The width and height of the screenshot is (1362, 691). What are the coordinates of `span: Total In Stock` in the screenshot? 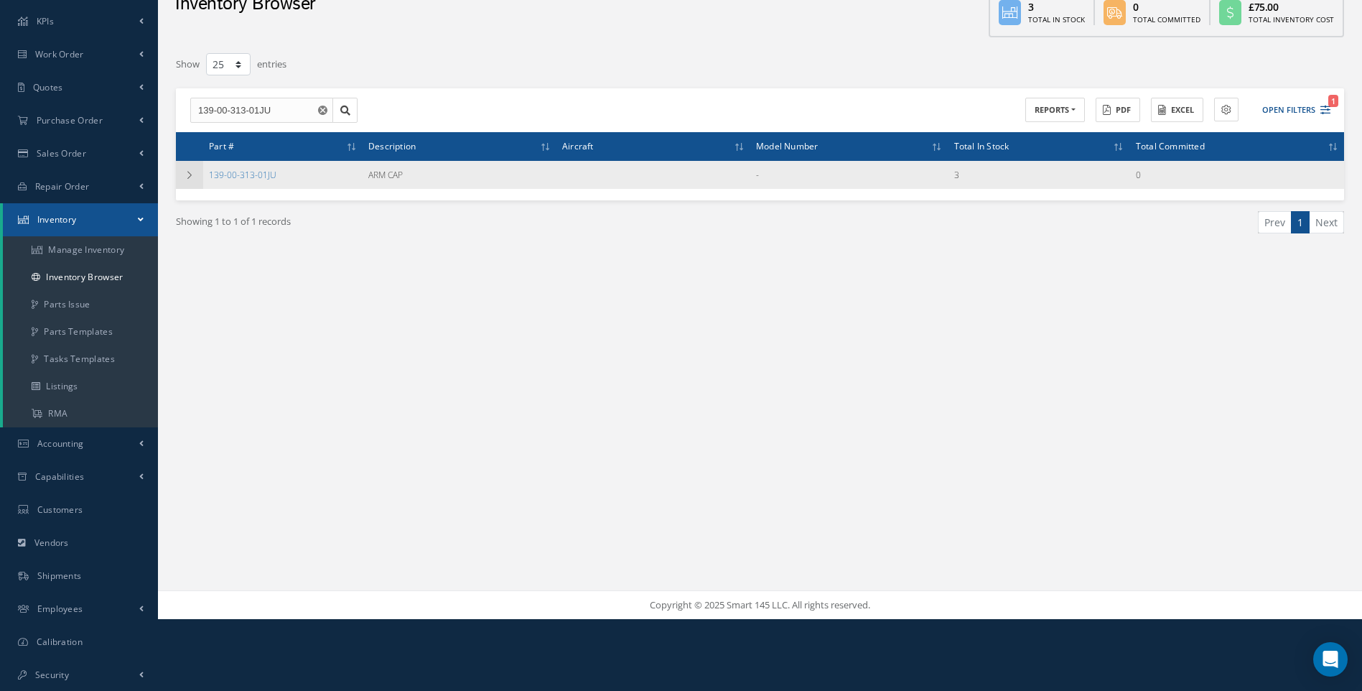 It's located at (981, 145).